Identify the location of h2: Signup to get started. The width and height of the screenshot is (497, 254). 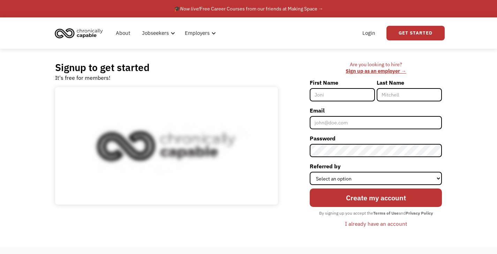
(102, 67).